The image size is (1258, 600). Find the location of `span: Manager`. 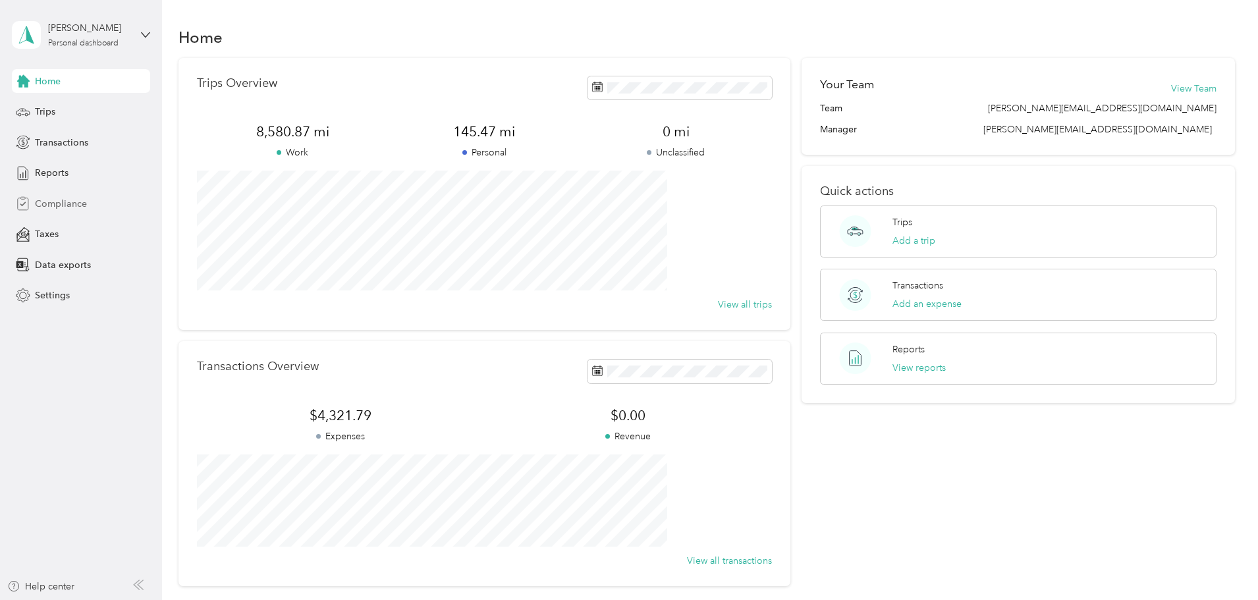

span: Manager is located at coordinates (838, 129).